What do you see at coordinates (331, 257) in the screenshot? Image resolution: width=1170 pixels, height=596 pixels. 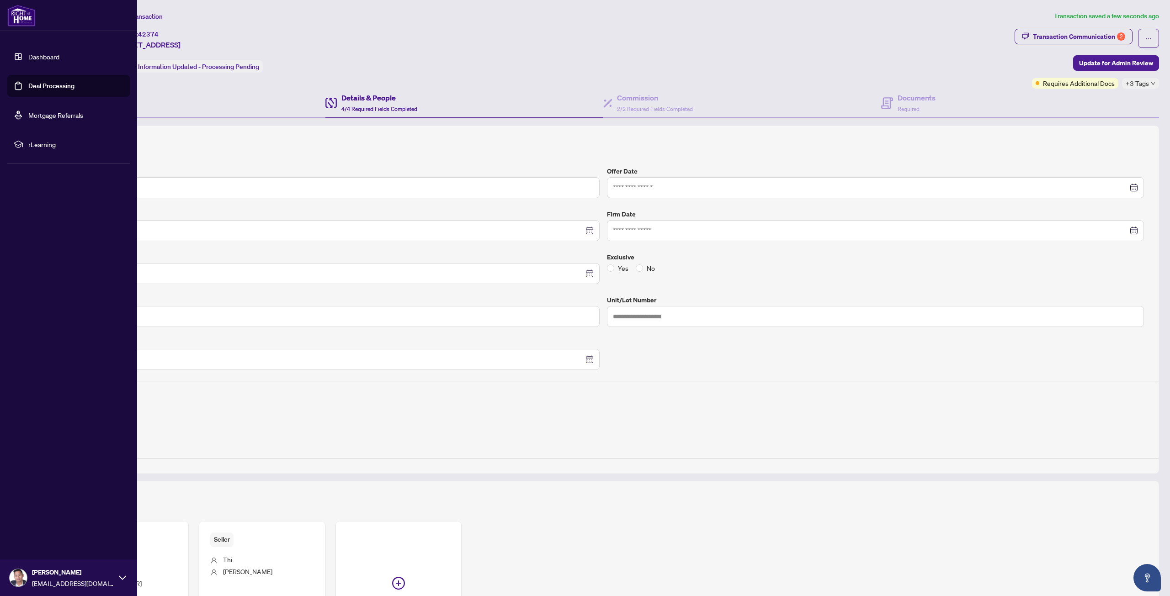 I see `label: Conditional Date` at bounding box center [331, 257].